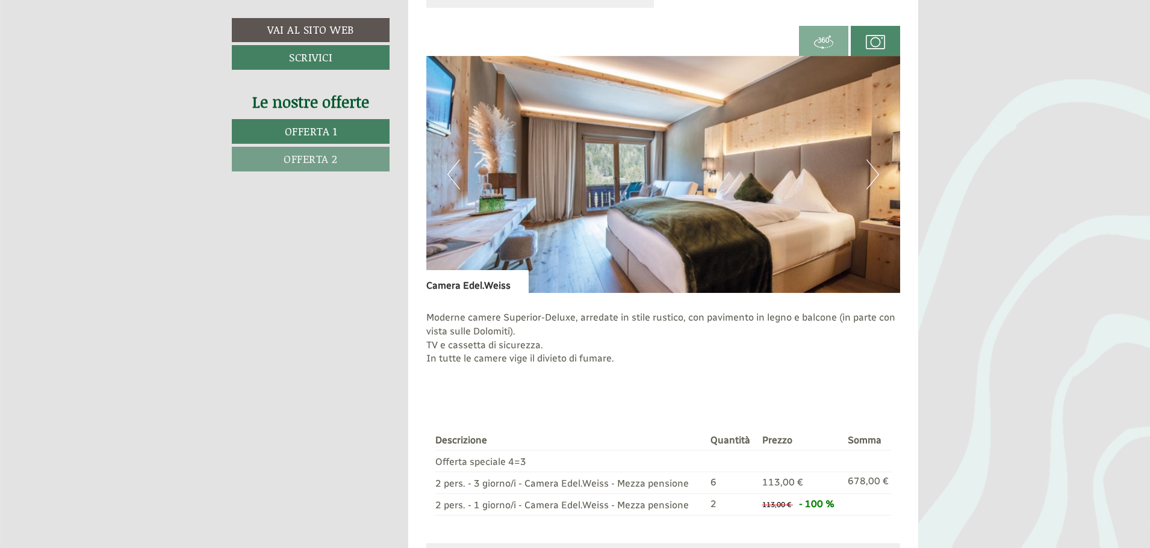  What do you see at coordinates (663, 175) in the screenshot?
I see `img: image` at bounding box center [663, 175].